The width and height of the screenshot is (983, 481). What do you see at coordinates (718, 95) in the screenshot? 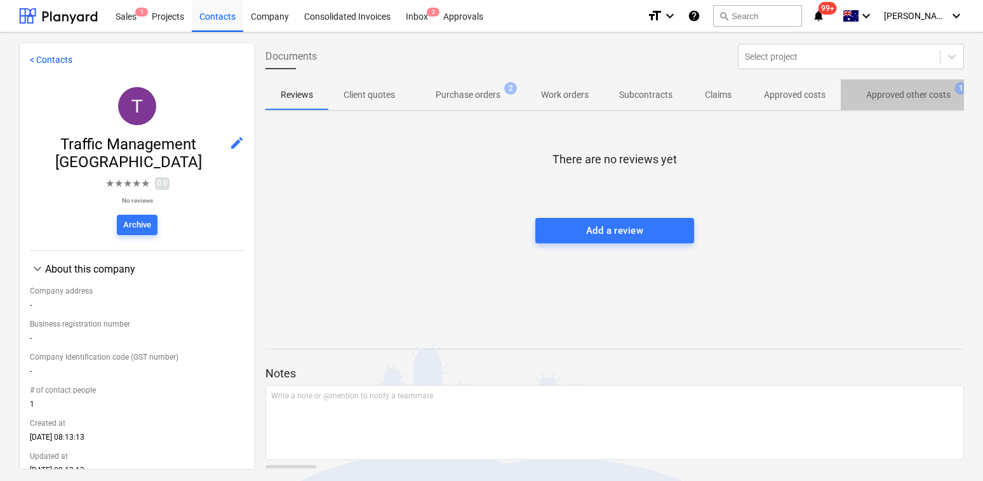
I see `p: Claims` at bounding box center [718, 95].